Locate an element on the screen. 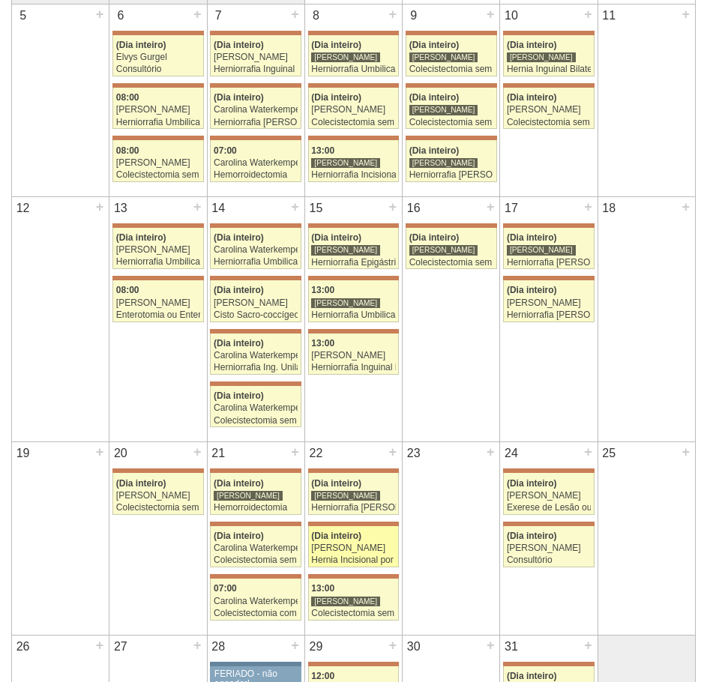 The height and width of the screenshot is (682, 707). a: 07:00 Carolina Waterkemper Colecistectomia com Colangiografia VL is located at coordinates (256, 599).